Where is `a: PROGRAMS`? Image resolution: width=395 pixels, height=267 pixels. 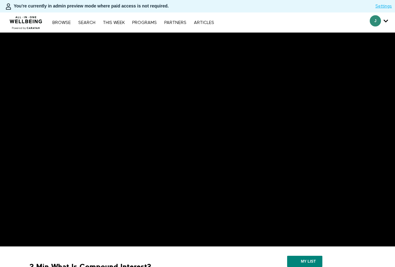
a: PROGRAMS is located at coordinates (144, 23).